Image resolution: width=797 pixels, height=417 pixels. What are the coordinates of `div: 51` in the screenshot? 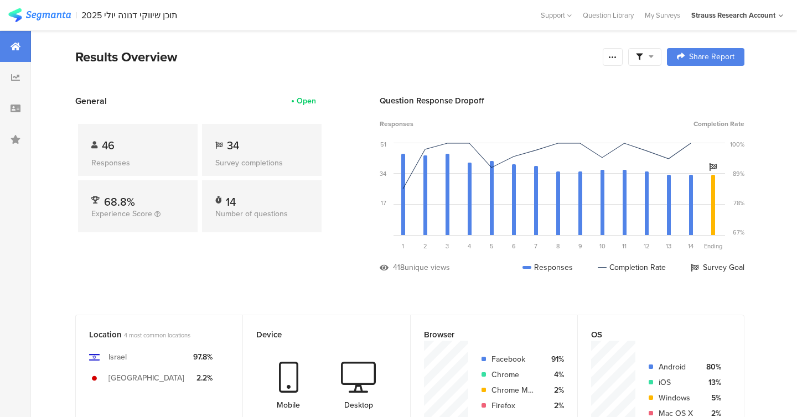 It's located at (383, 144).